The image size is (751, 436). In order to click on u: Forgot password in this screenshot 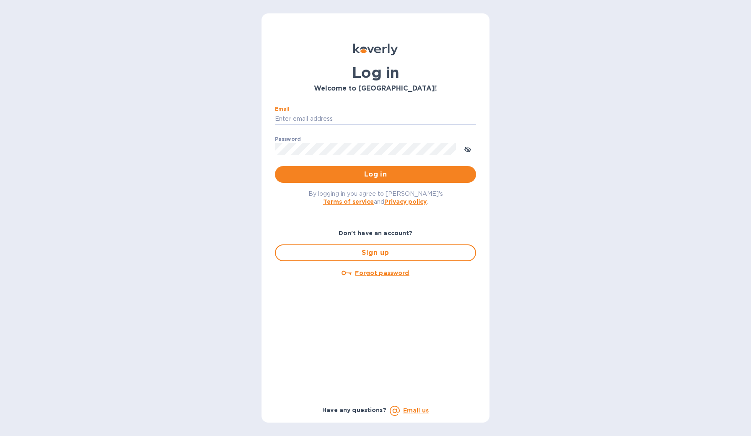, I will do `click(382, 273)`.